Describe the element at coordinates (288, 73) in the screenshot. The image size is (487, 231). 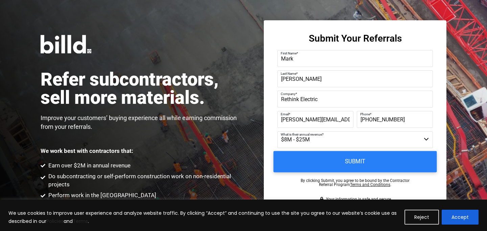
I see `span: Last Name` at that location.